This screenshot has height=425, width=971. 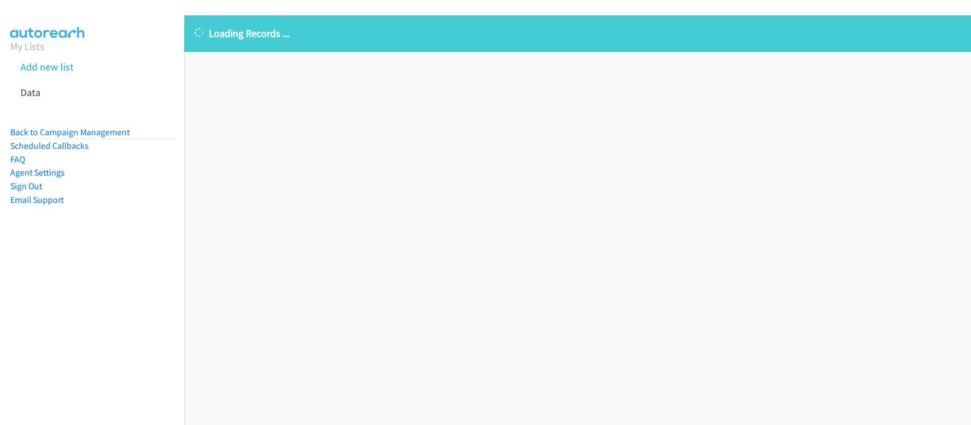 I want to click on a: FAQ, so click(x=18, y=159).